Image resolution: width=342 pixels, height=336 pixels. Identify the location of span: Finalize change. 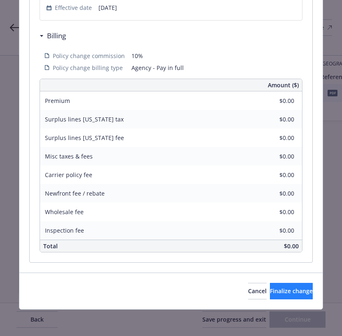
(291, 290).